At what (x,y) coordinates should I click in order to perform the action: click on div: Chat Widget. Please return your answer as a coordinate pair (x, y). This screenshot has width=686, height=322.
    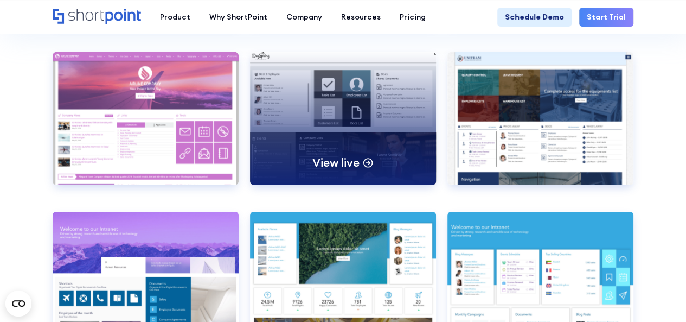
    Looking at the image, I should click on (659, 296).